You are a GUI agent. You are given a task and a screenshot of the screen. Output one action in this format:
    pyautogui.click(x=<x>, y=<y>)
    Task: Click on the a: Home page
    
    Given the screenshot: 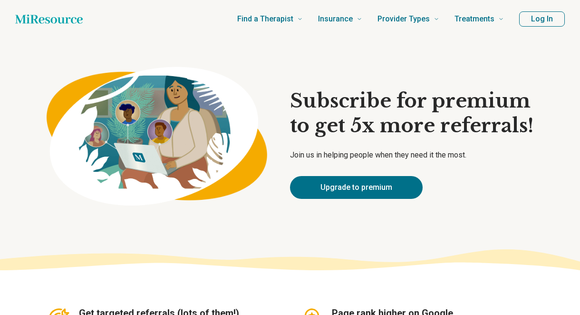 What is the action you would take?
    pyautogui.click(x=49, y=19)
    